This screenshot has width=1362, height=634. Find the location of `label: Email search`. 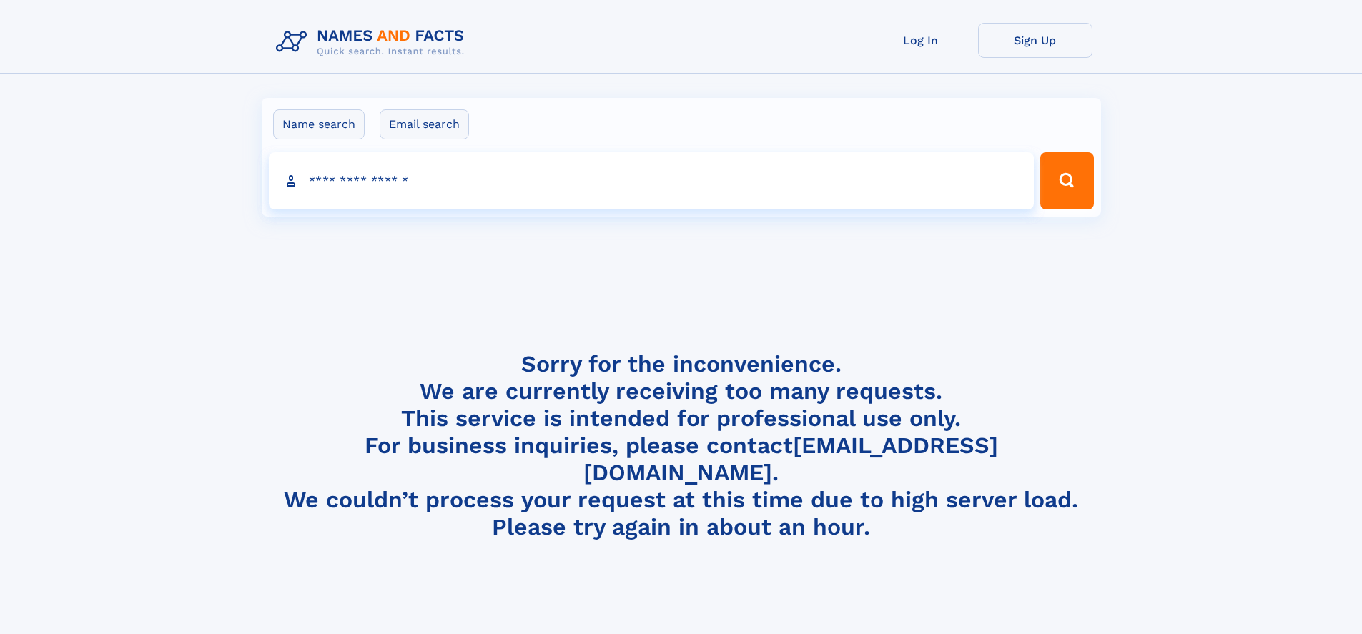

label: Email search is located at coordinates (424, 124).